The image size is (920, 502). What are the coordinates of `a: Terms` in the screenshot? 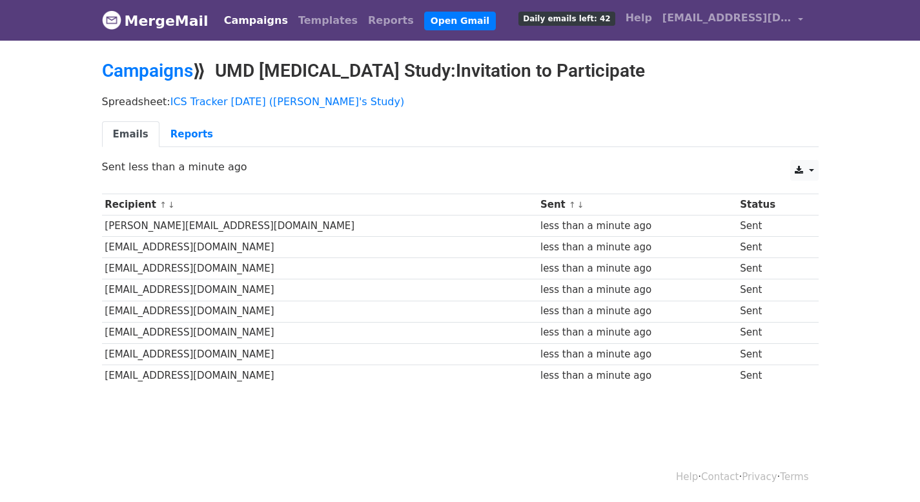 It's located at (794, 477).